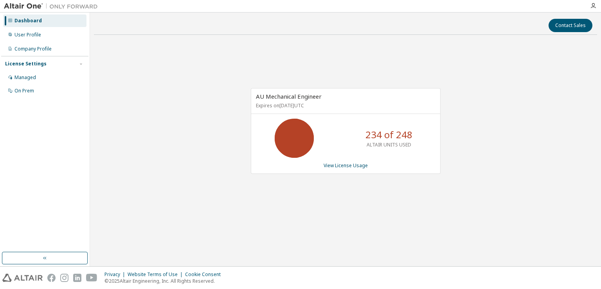  What do you see at coordinates (64, 278) in the screenshot?
I see `img: instagram.svg` at bounding box center [64, 278].